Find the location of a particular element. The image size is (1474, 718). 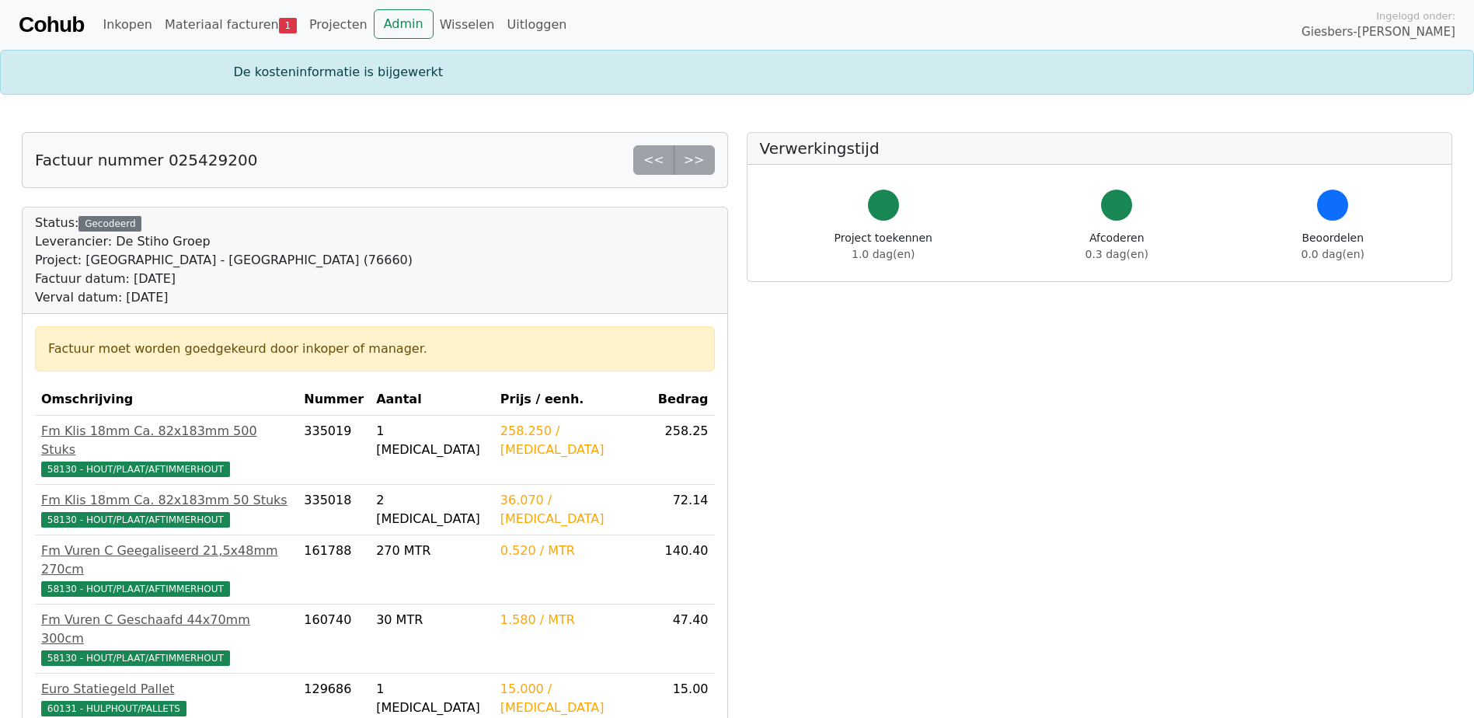

div: Leverancier: De Stiho Groep is located at coordinates (224, 242).